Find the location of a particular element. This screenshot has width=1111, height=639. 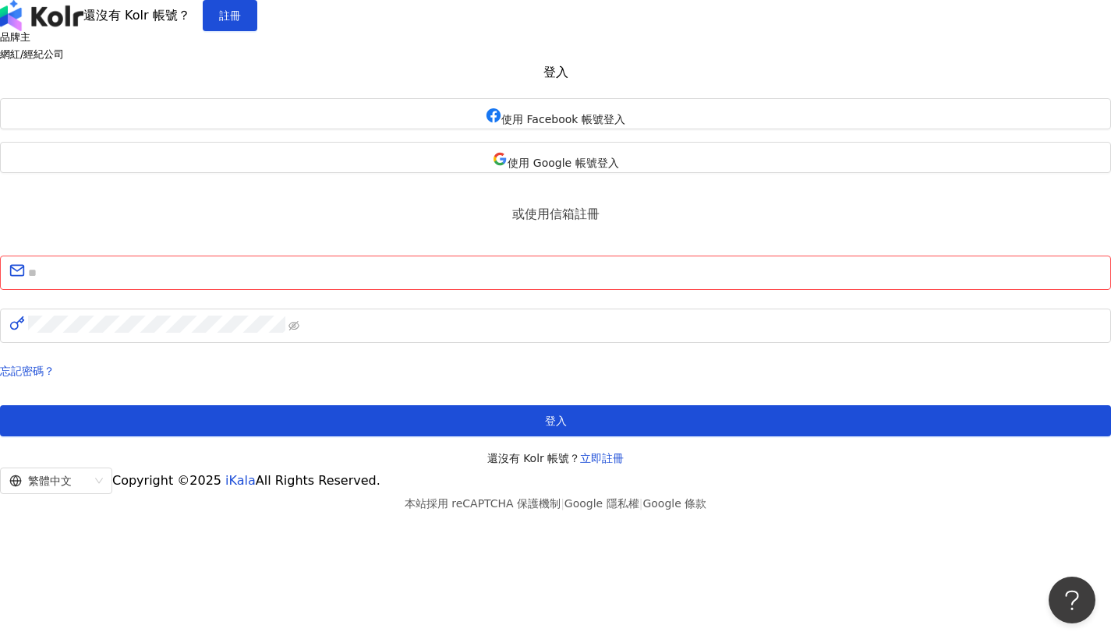

a: iKala is located at coordinates (240, 480).